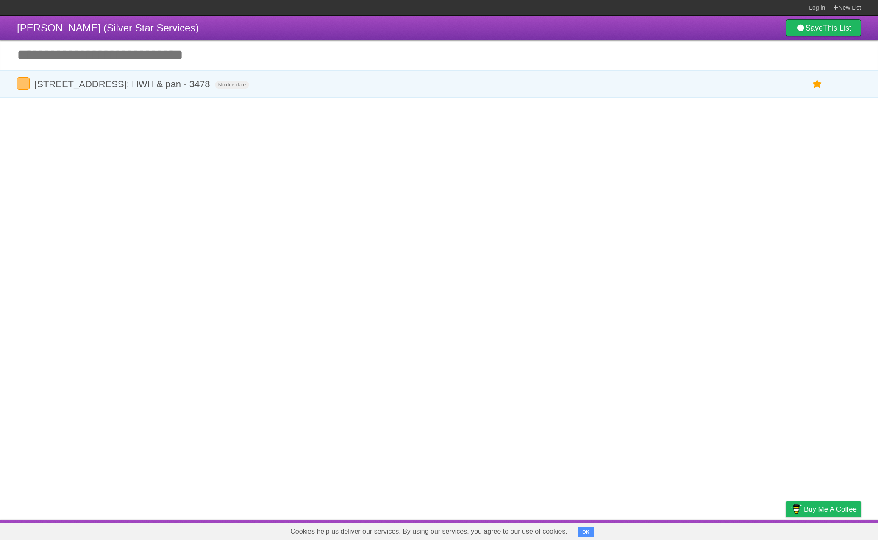 The image size is (878, 540). I want to click on a: About, so click(682, 530).